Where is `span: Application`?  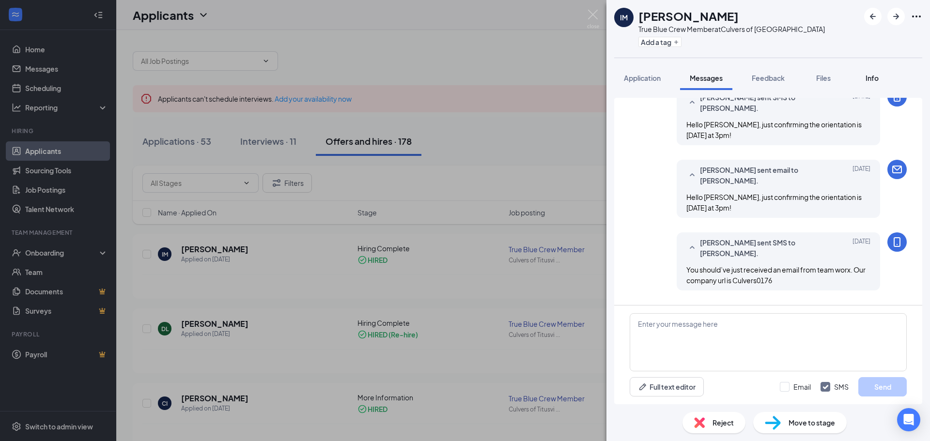 span: Application is located at coordinates (642, 78).